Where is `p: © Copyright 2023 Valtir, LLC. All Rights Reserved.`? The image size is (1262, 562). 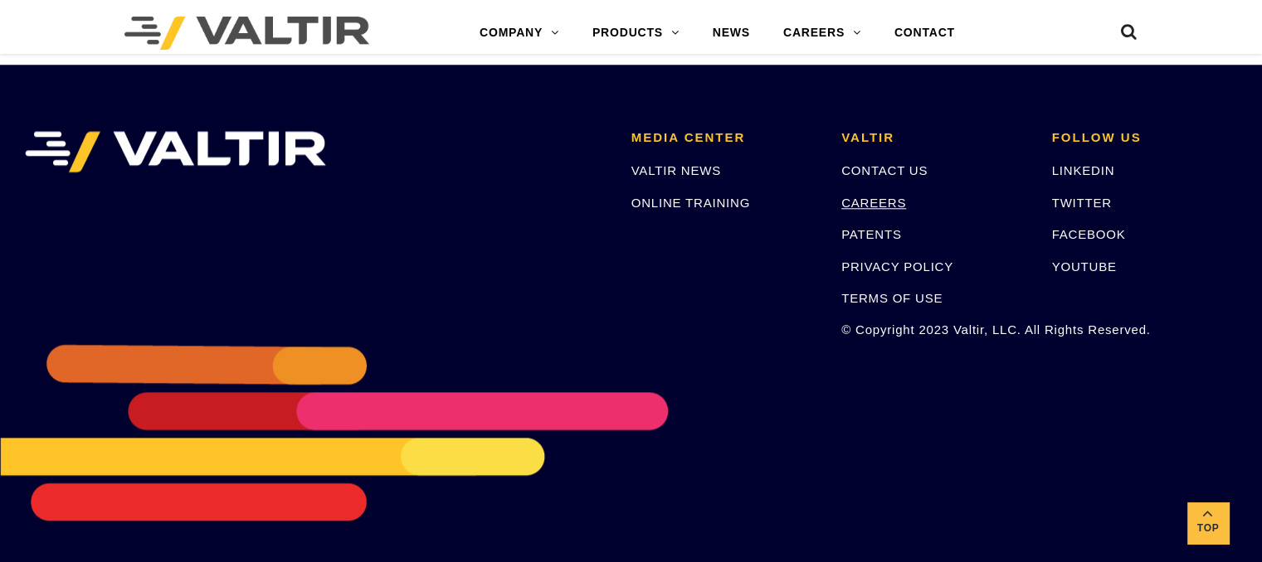
p: © Copyright 2023 Valtir, LLC. All Rights Reserved. is located at coordinates (933, 329).